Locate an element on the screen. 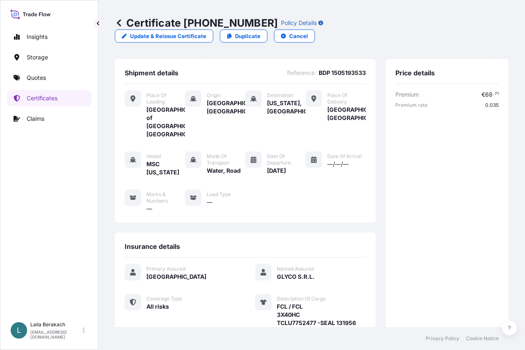 This screenshot has width=525, height=350. span: 68 is located at coordinates (489, 95).